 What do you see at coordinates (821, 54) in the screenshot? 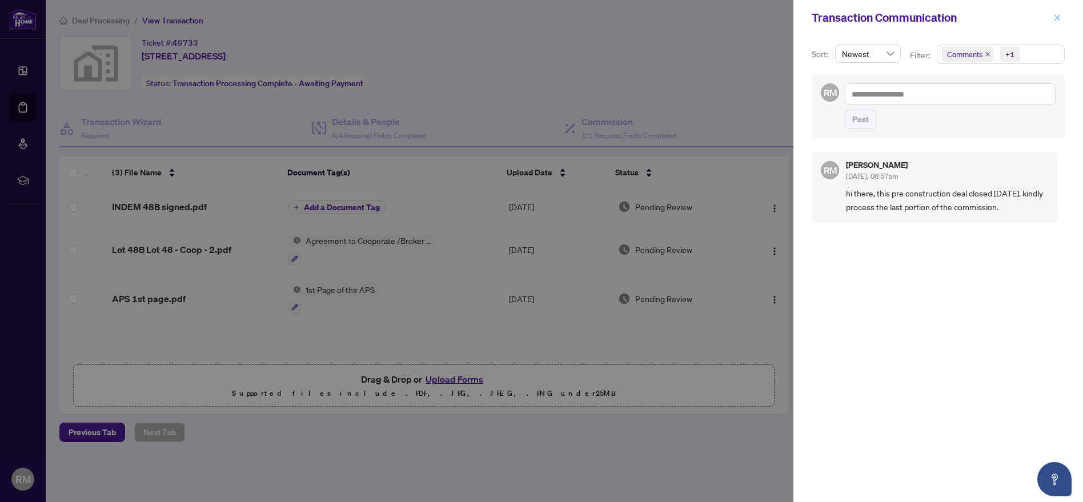
I see `p: Sort:` at bounding box center [821, 54].